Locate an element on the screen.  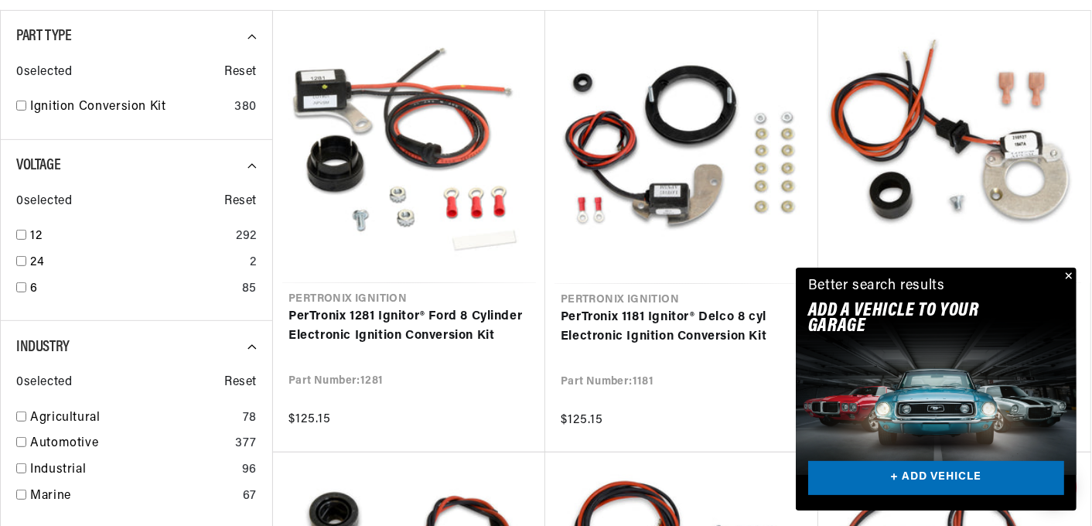
a: Automotive is located at coordinates (129, 444).